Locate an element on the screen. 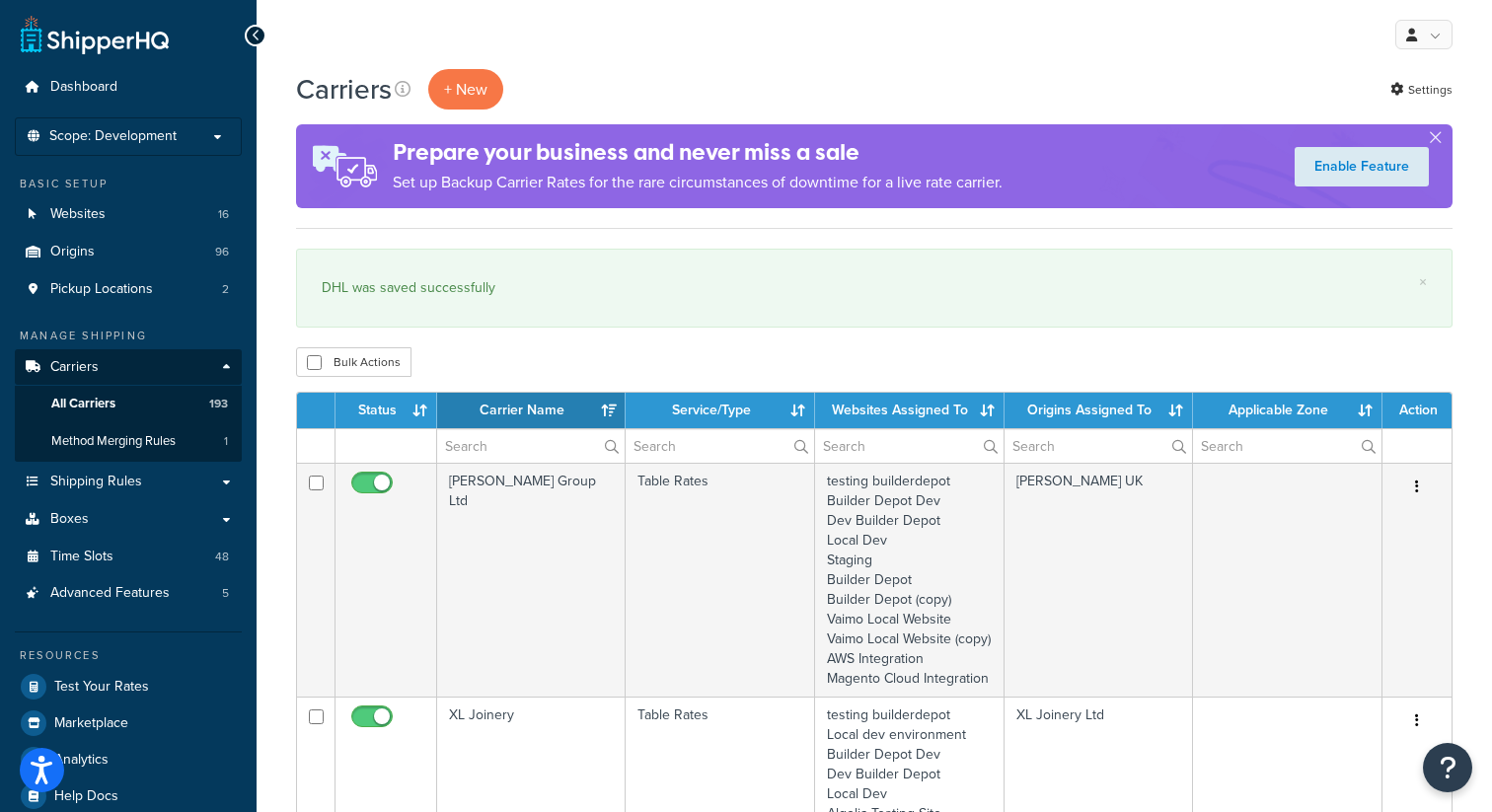 This screenshot has width=1492, height=812. h1: Carriers is located at coordinates (344, 89).